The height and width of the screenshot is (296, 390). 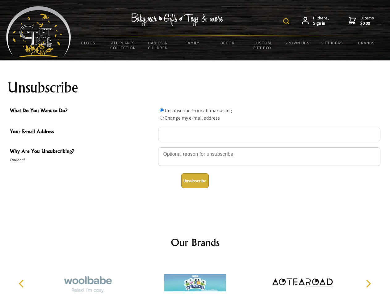 What do you see at coordinates (82, 111) in the screenshot?
I see `span: What Do You Want to Do?` at bounding box center [82, 111].